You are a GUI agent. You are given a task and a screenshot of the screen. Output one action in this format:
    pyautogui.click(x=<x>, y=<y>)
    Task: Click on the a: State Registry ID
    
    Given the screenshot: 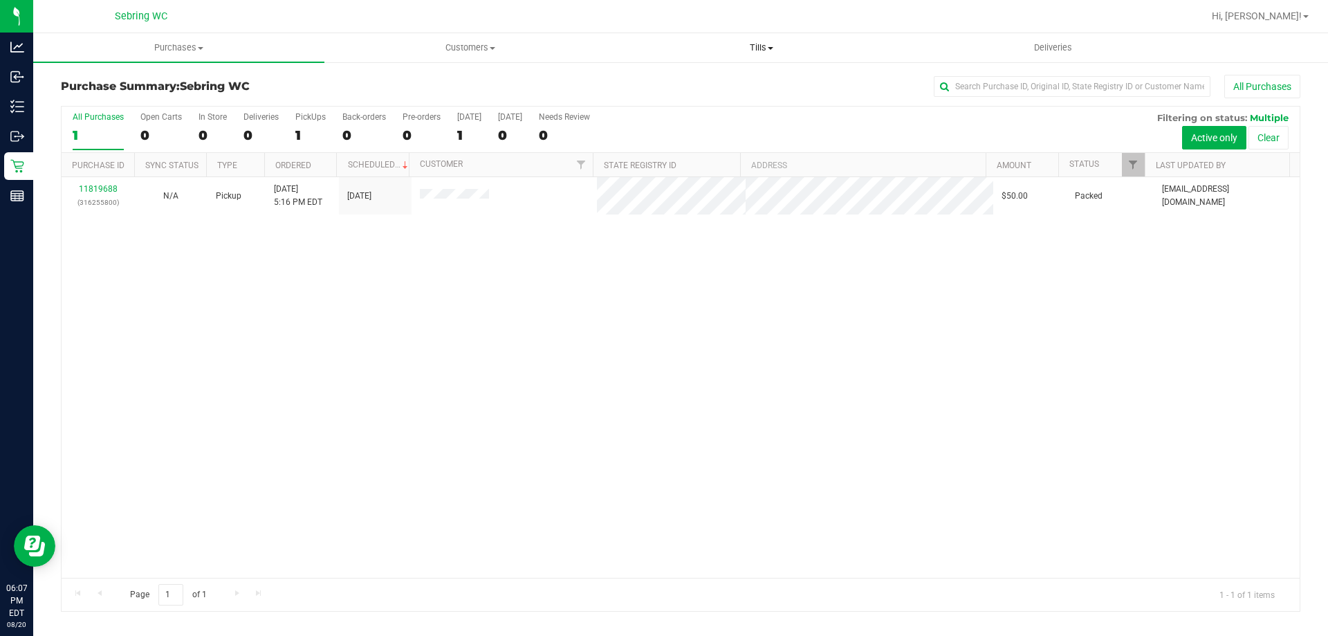 What is the action you would take?
    pyautogui.click(x=640, y=165)
    